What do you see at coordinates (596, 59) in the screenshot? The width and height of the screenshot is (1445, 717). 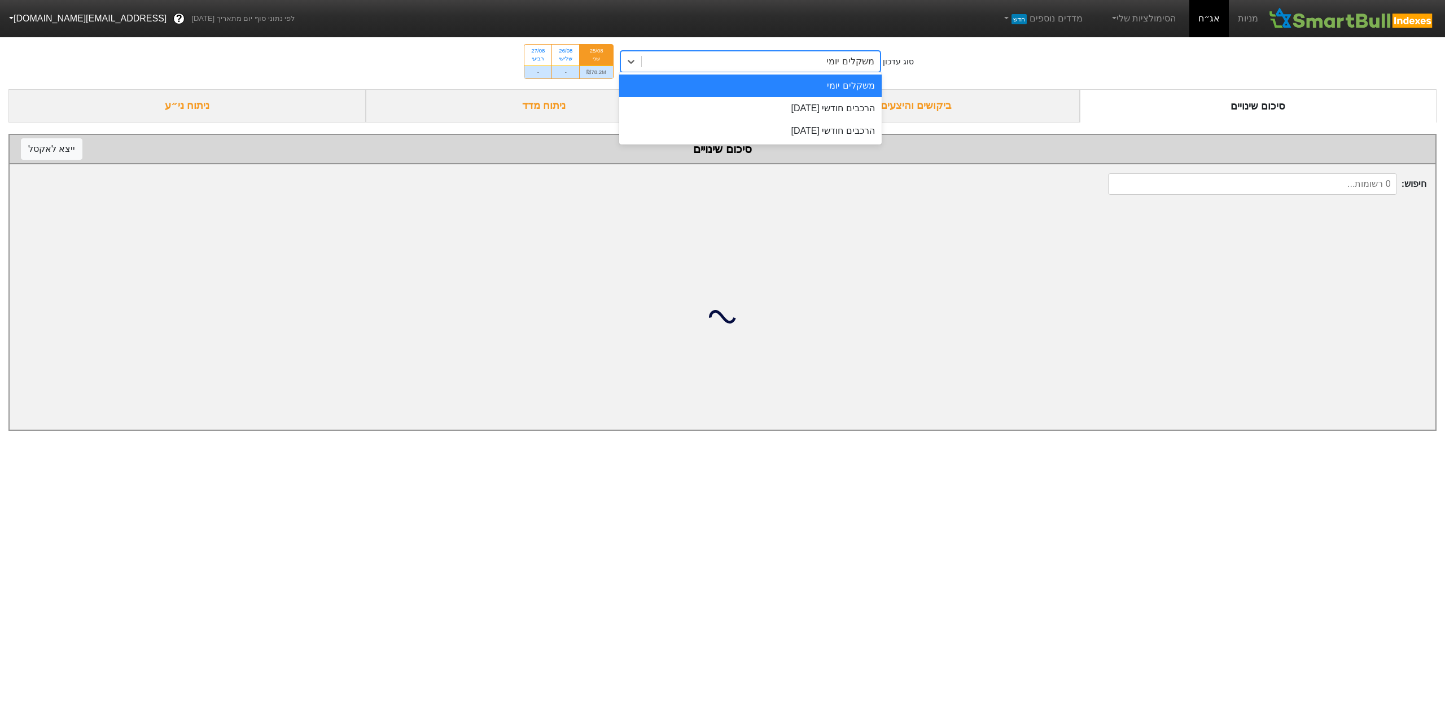 I see `div: שני` at bounding box center [596, 59].